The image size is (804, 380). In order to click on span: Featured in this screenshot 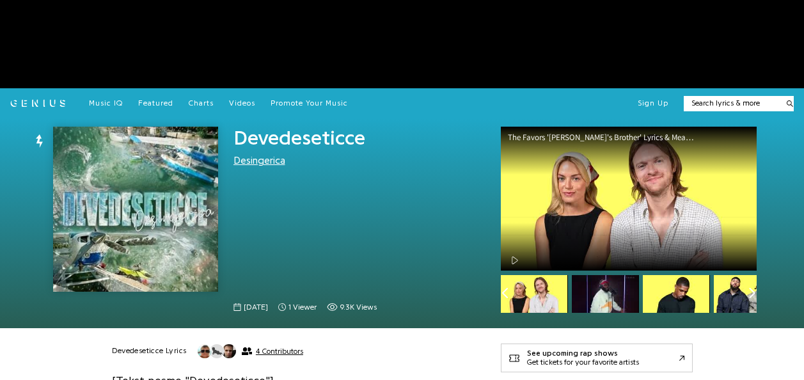, I will do `click(155, 103)`.